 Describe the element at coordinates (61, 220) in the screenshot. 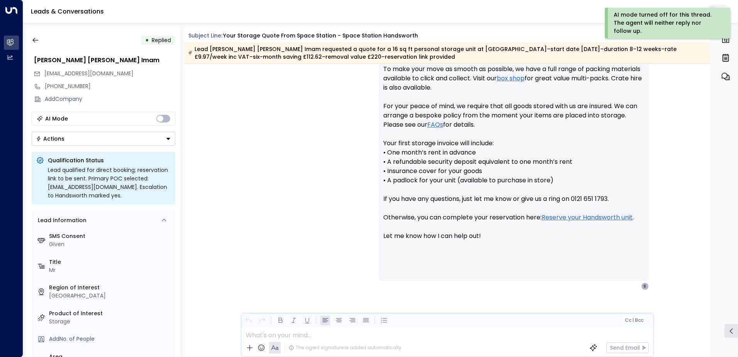

I see `div: Lead Information` at that location.